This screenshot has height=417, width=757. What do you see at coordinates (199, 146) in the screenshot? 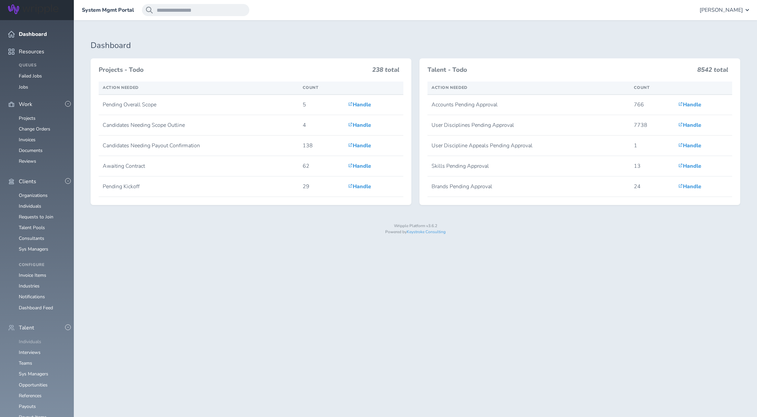
I see `td: Candidates Needing Payout Confirmation` at bounding box center [199, 146].